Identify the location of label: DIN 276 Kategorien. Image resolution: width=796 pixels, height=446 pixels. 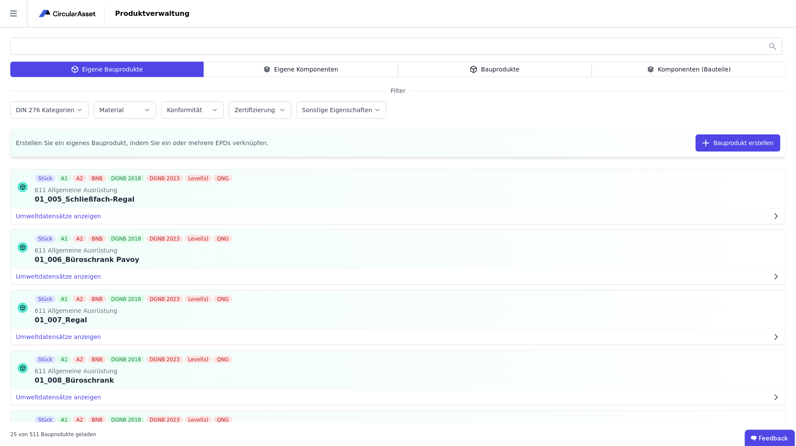
(46, 110).